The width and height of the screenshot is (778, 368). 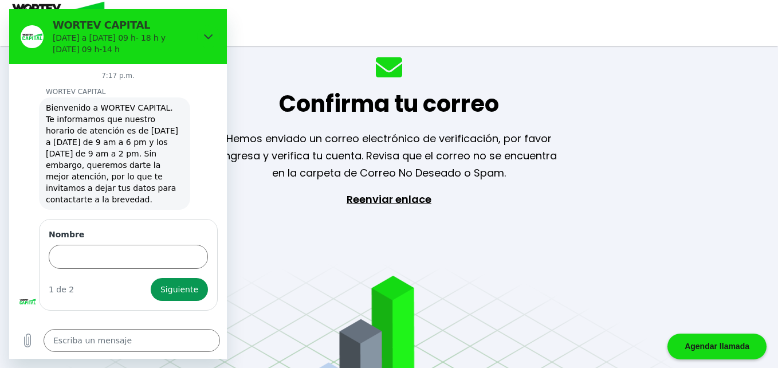 What do you see at coordinates (109, 66) in the screenshot?
I see `p: 7:17 p.m.` at bounding box center [109, 66].